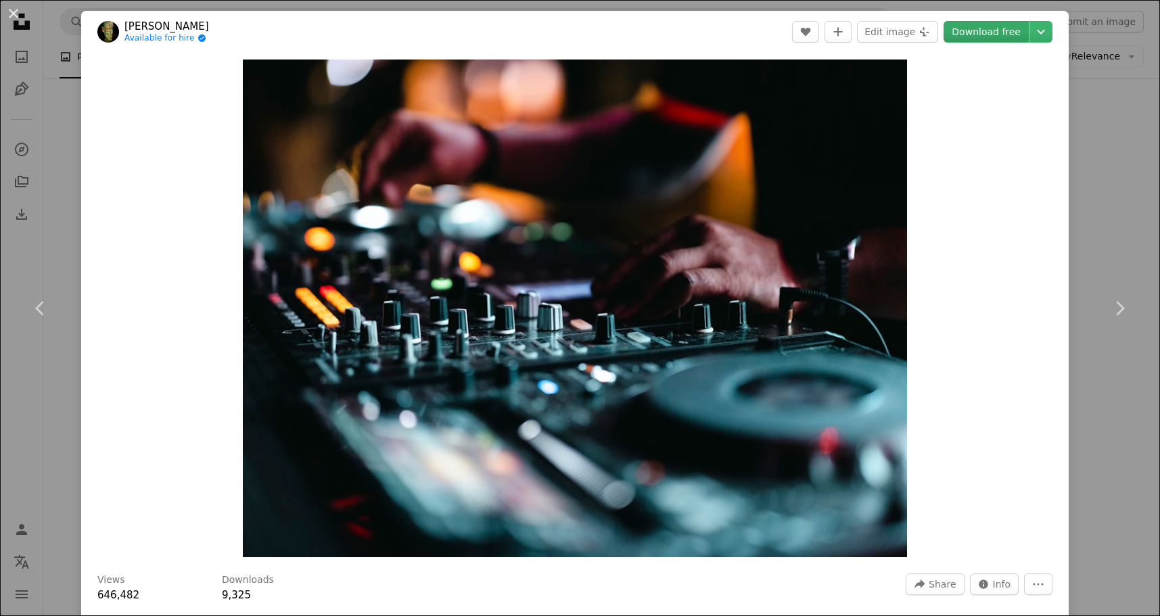 This screenshot has height=616, width=1160. What do you see at coordinates (1119, 308) in the screenshot?
I see `a: Next` at bounding box center [1119, 308].